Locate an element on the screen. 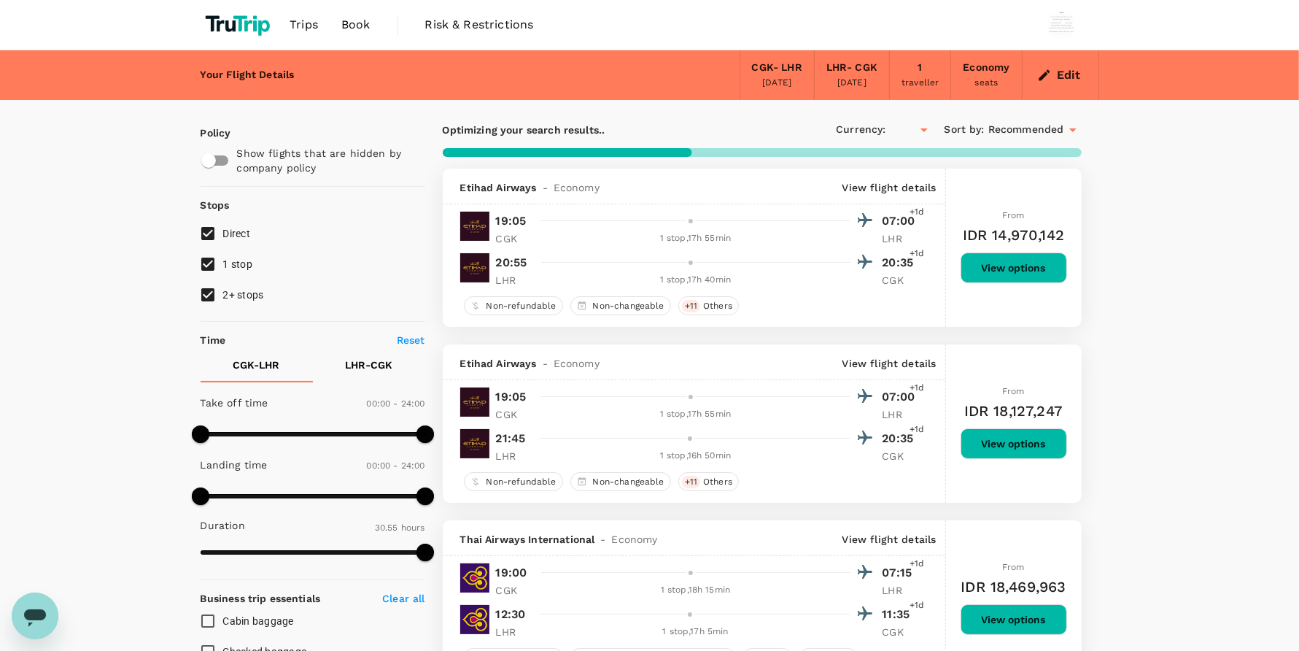 Image resolution: width=1299 pixels, height=651 pixels. div: +11Others is located at coordinates (708, 306).